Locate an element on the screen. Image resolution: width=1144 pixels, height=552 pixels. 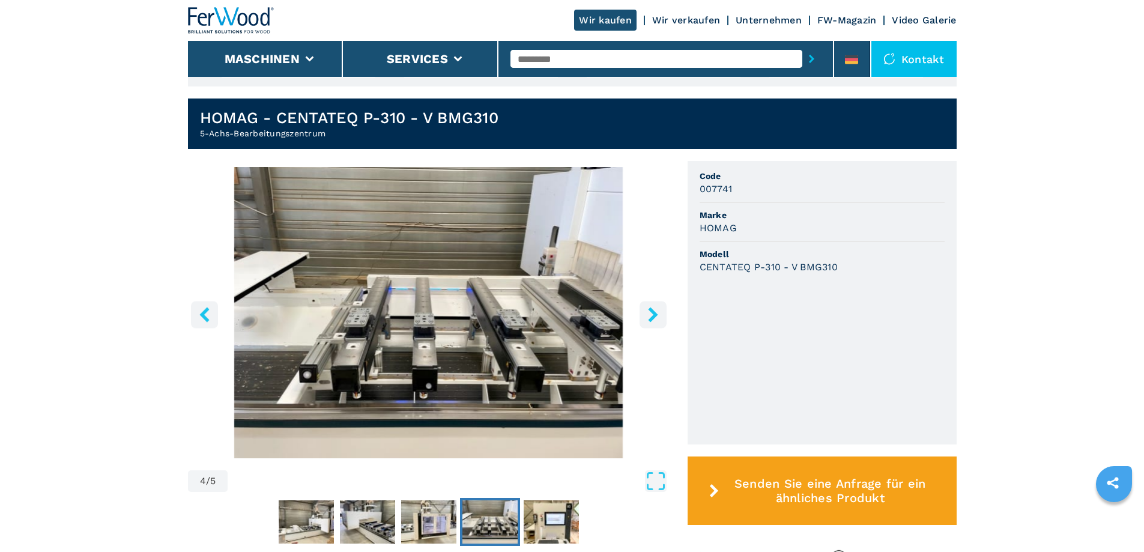
img: 9b71206048b1a185400624a7cf3c8755 is located at coordinates (490, 522).